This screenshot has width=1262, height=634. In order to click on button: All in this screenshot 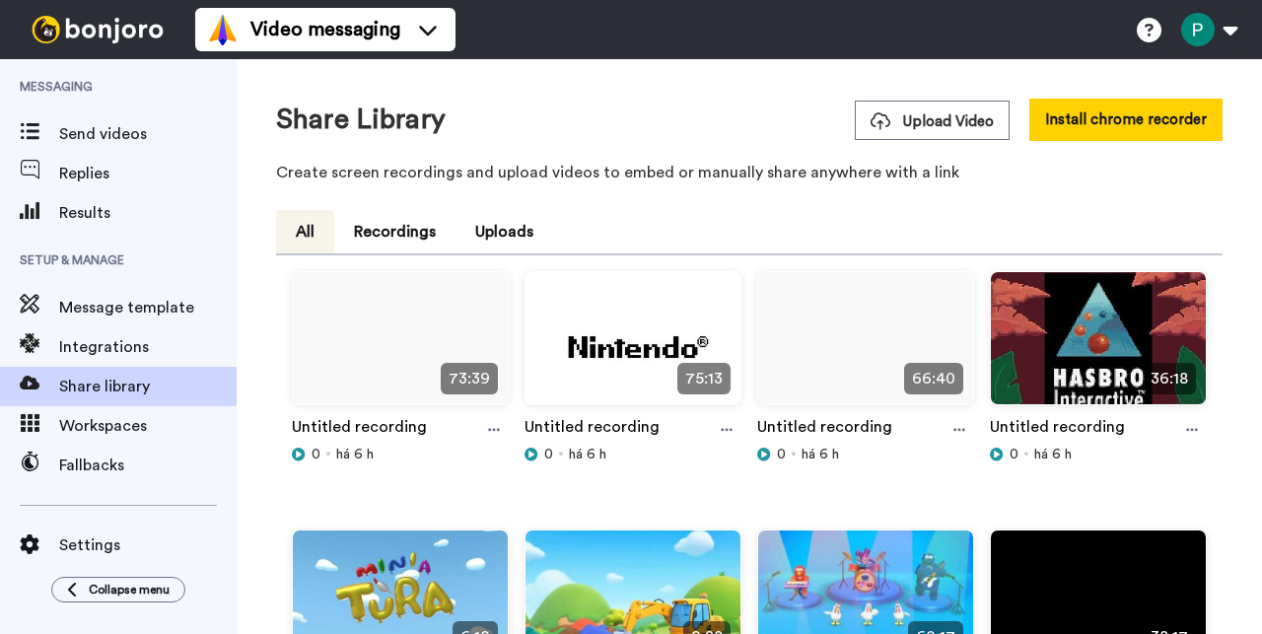, I will do `click(305, 232)`.